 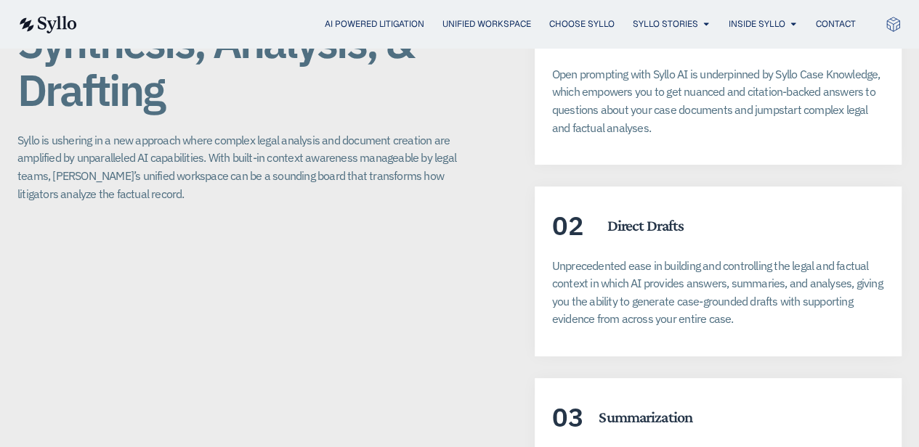 I want to click on a: AI Powered Litigation, so click(x=374, y=24).